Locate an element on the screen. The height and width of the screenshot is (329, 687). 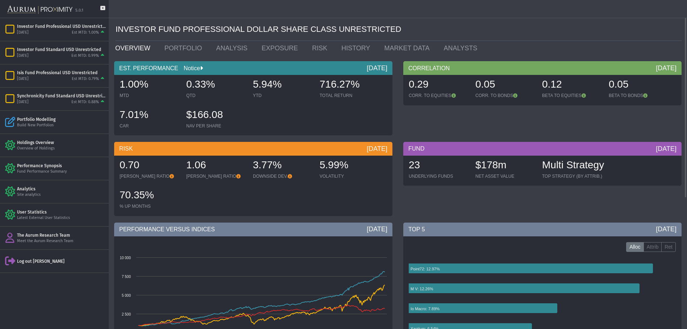
div: Multi Strategy is located at coordinates (573, 166).